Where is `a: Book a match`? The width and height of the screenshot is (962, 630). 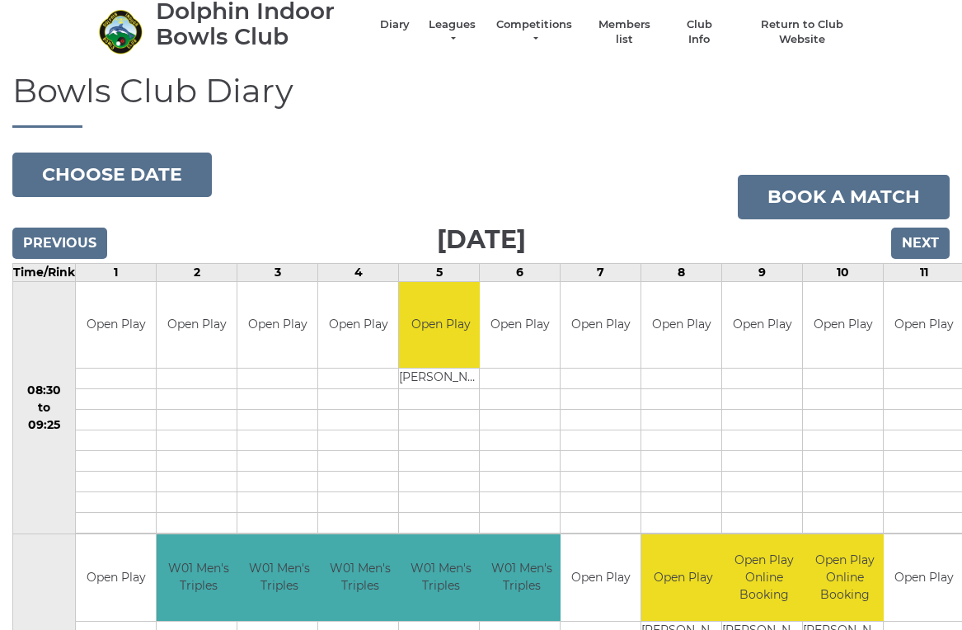 a: Book a match is located at coordinates (844, 197).